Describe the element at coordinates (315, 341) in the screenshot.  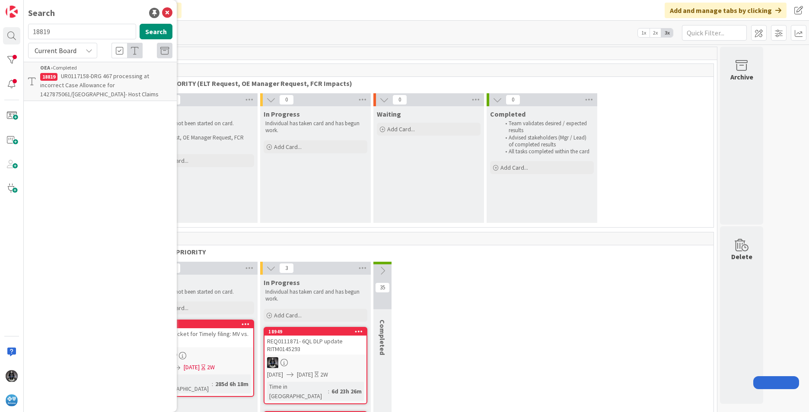
I see `div: 18949REQ0111871- 6QL DLP update RITM0145293` at that location.